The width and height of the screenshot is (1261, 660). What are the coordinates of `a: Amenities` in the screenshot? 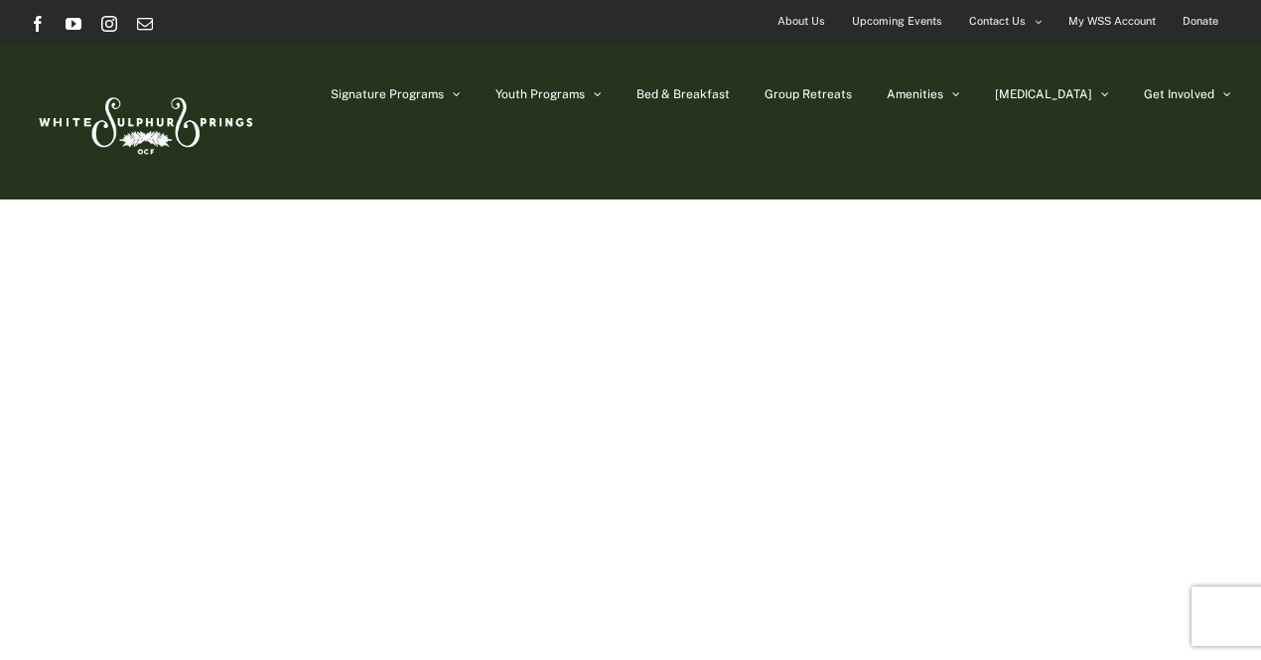 It's located at (923, 94).